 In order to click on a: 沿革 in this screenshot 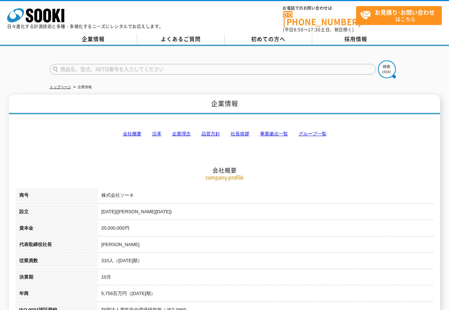, I will do `click(157, 134)`.